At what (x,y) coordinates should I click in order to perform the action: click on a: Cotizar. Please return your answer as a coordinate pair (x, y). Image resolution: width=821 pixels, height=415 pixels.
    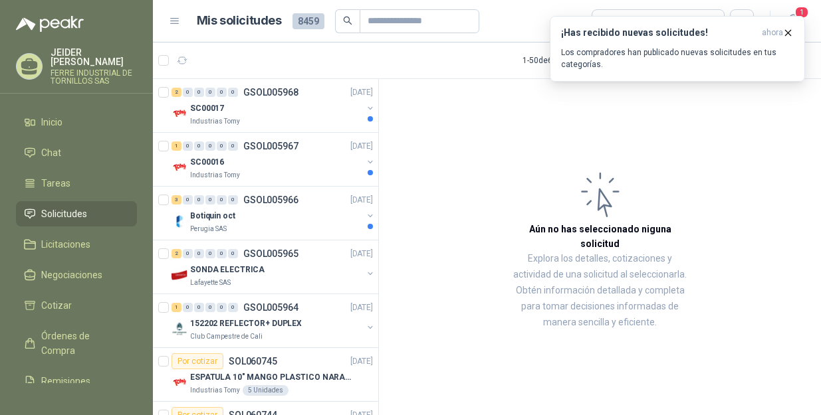
    Looking at the image, I should click on (76, 306).